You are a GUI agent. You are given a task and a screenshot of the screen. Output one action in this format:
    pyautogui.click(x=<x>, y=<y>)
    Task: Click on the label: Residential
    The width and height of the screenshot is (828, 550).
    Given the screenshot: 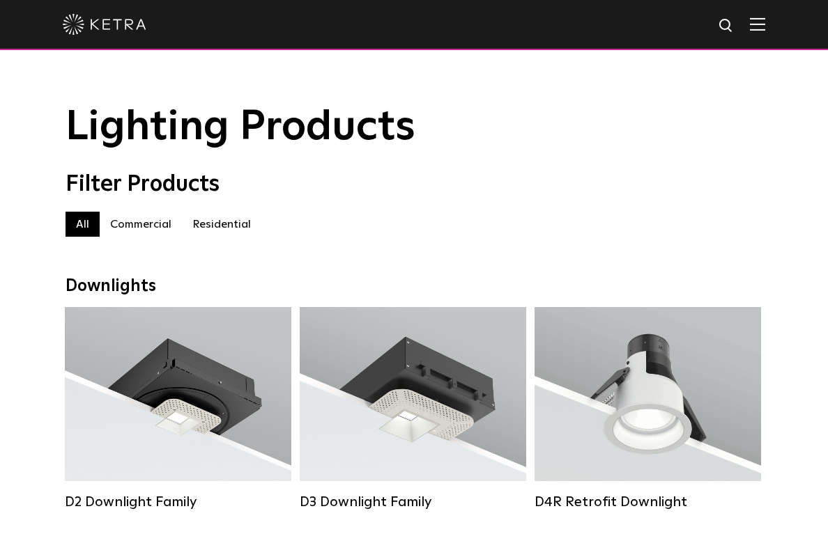 What is the action you would take?
    pyautogui.click(x=222, y=224)
    